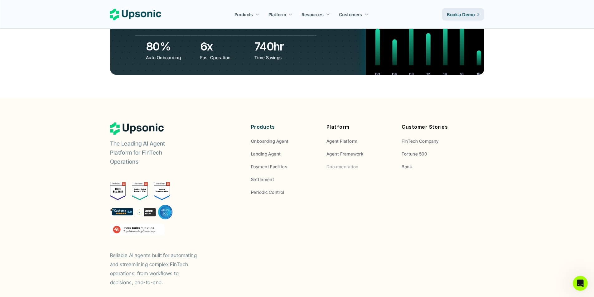 The height and width of the screenshot is (297, 594). What do you see at coordinates (435, 127) in the screenshot?
I see `p: Customer Stories` at bounding box center [435, 127].